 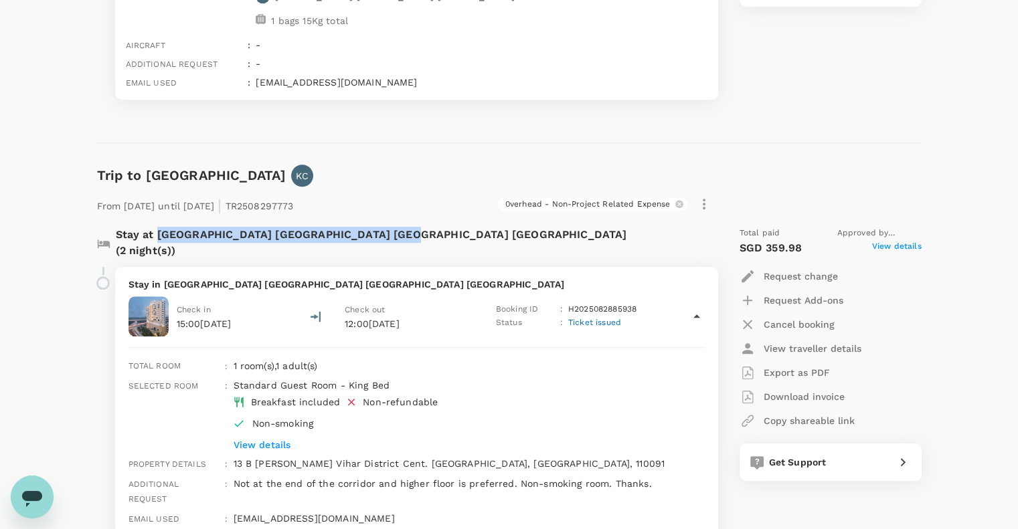 What do you see at coordinates (791, 397) in the screenshot?
I see `button: Download invoice` at bounding box center [791, 397].